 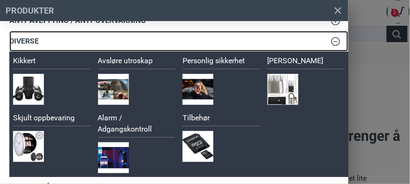 I want to click on a: Kikkert, so click(x=52, y=62).